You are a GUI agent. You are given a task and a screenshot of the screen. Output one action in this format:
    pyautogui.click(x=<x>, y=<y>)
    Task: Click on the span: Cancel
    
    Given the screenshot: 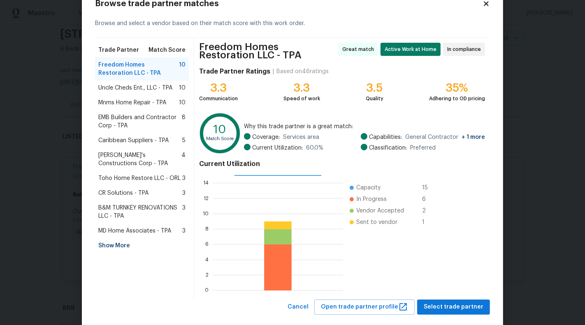 What is the action you would take?
    pyautogui.click(x=298, y=307)
    